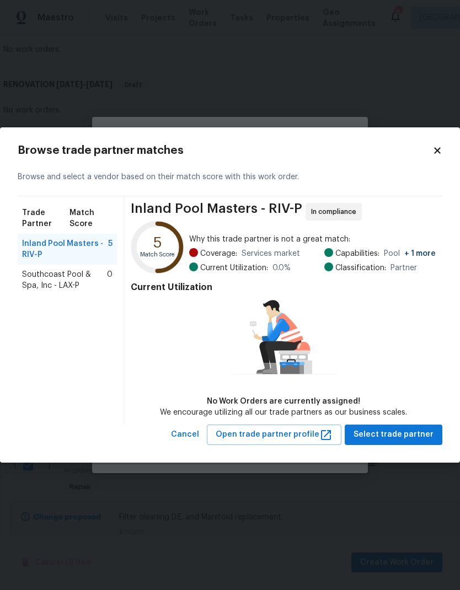  Describe the element at coordinates (271, 254) in the screenshot. I see `span: Services market` at that location.